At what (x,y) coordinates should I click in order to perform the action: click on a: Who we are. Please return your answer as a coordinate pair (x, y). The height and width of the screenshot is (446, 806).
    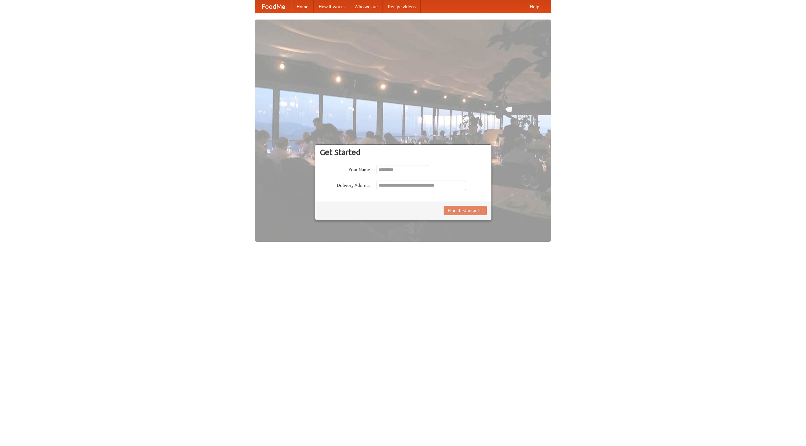
    Looking at the image, I should click on (366, 7).